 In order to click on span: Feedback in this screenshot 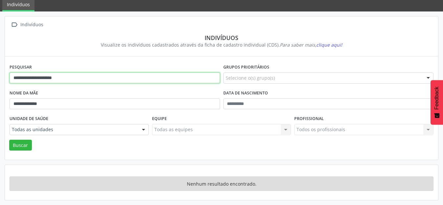, I will do `click(437, 98)`.